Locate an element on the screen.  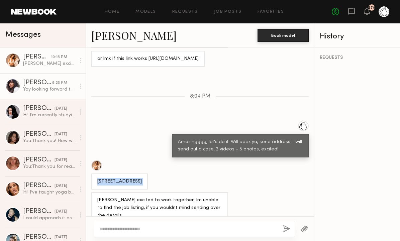
div: 279 is located at coordinates (372, 8).